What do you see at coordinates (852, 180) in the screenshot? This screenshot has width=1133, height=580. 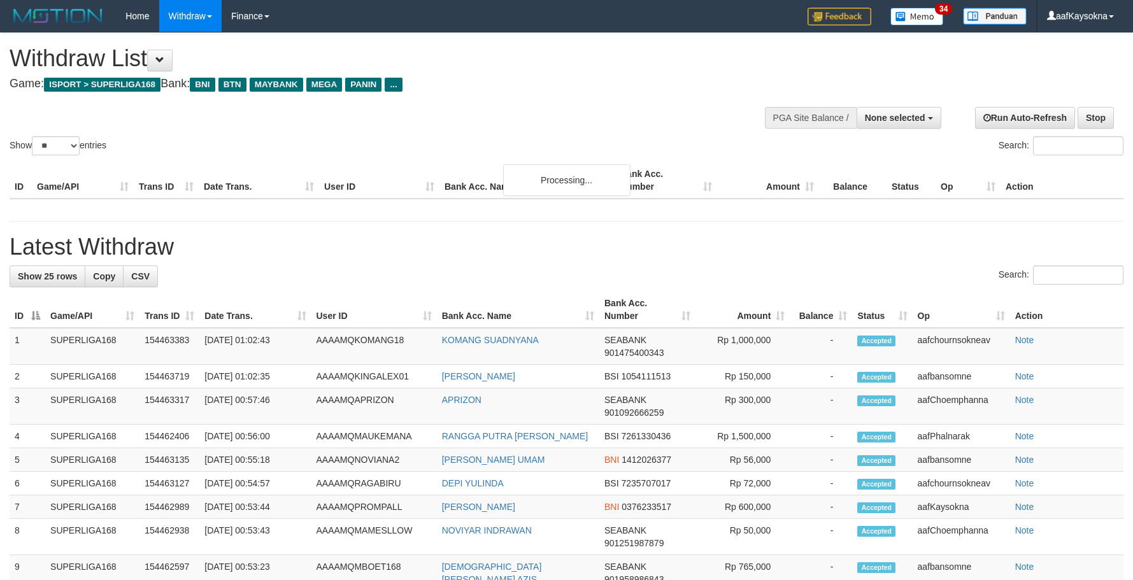 I see `th: Balance` at bounding box center [852, 180].